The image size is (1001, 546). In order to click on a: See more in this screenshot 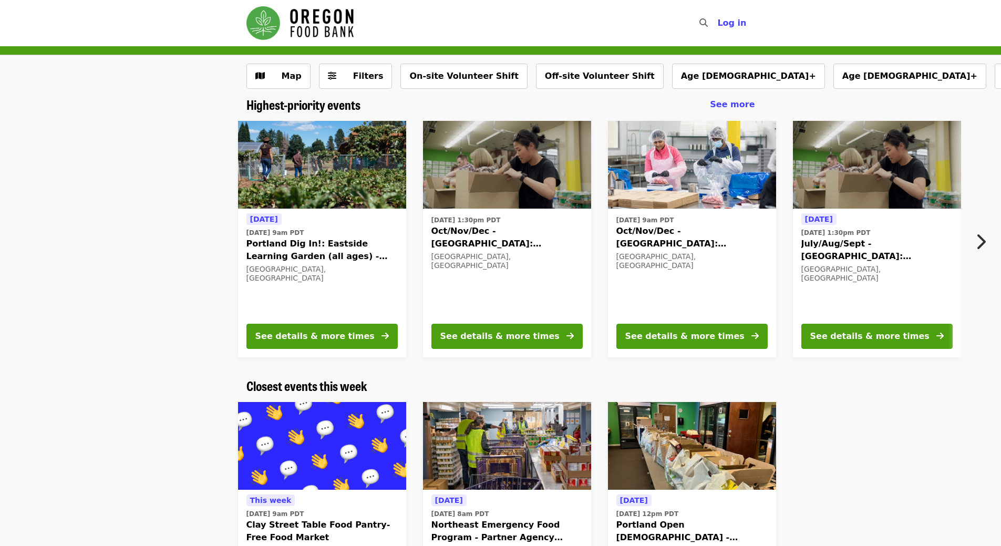, I will do `click(732, 105)`.